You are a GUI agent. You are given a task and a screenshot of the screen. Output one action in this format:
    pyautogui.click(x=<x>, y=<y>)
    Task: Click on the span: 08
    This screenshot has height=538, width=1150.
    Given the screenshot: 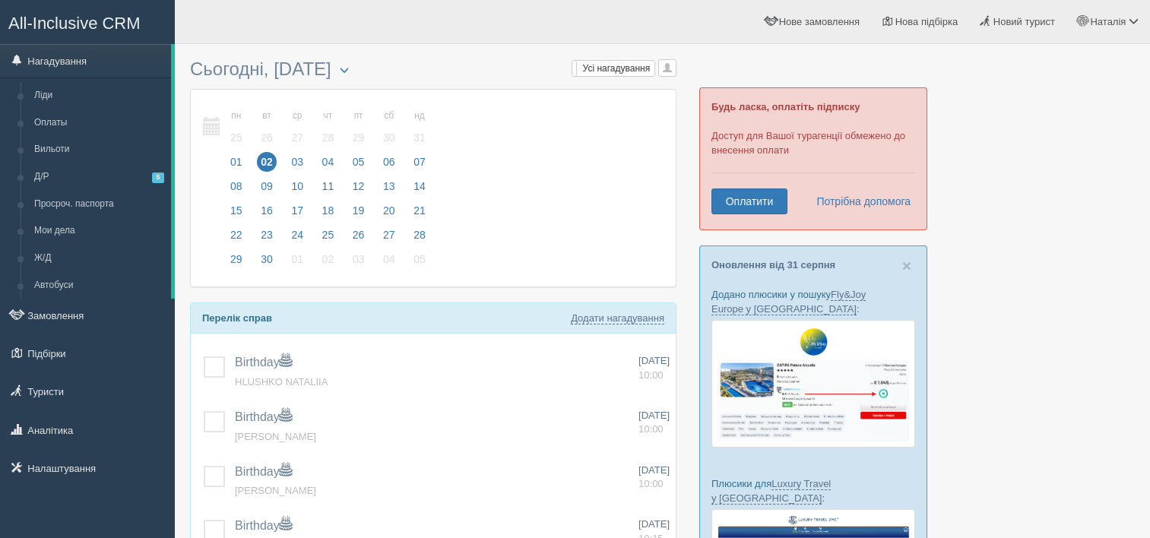 What is the action you would take?
    pyautogui.click(x=236, y=186)
    